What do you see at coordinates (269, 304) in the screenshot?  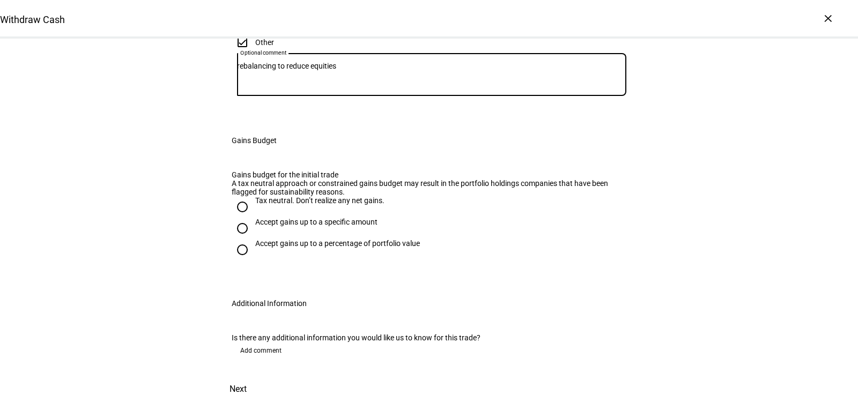 I see `div: Additional Information` at bounding box center [269, 304].